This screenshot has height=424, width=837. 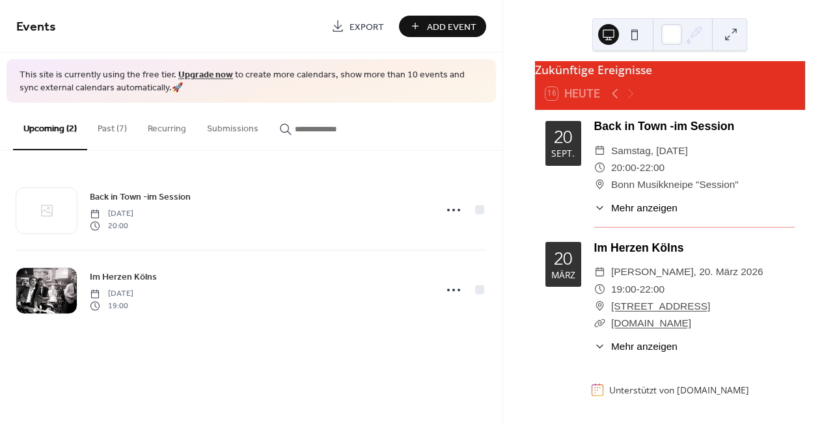 What do you see at coordinates (140, 197) in the screenshot?
I see `span: Back in Town -im Session` at bounding box center [140, 197].